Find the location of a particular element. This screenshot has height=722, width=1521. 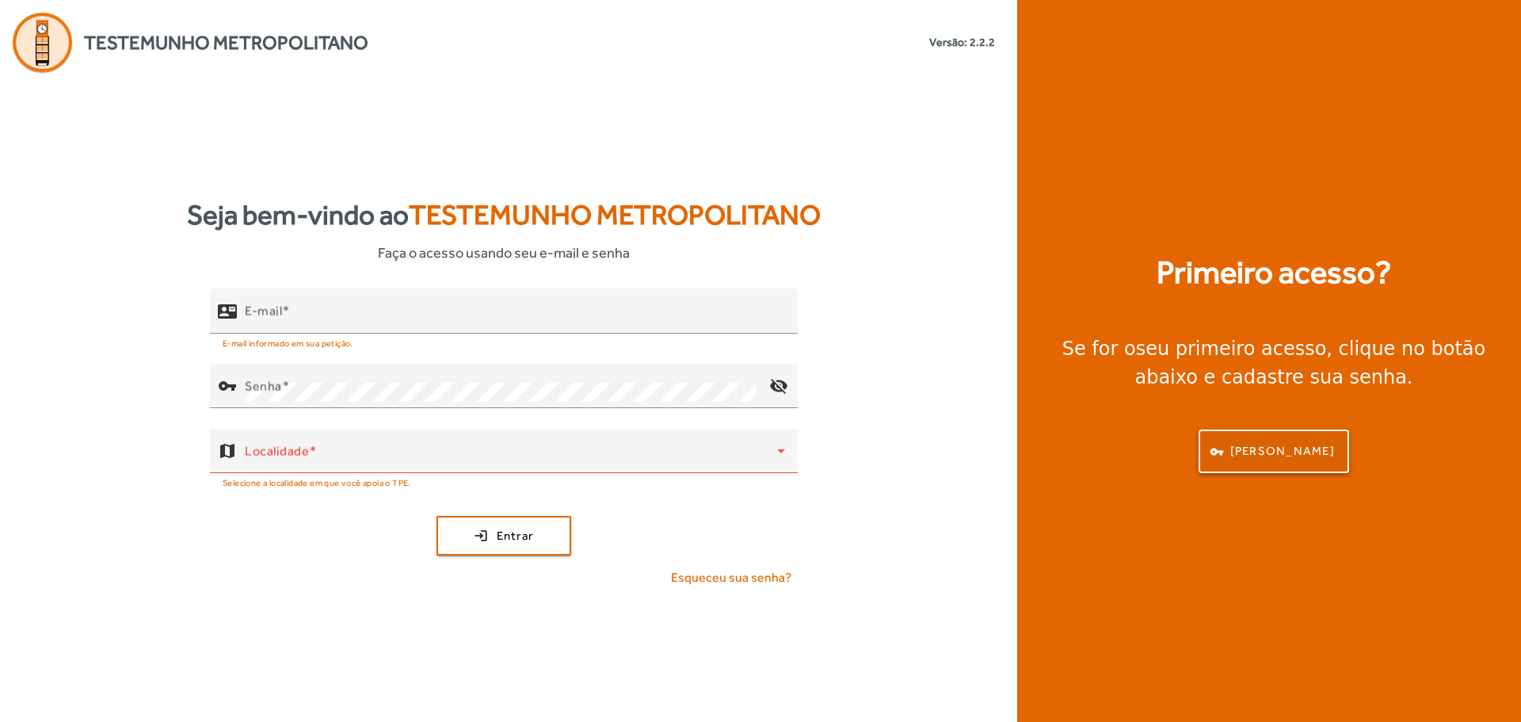

span: Entrar is located at coordinates (515, 535).